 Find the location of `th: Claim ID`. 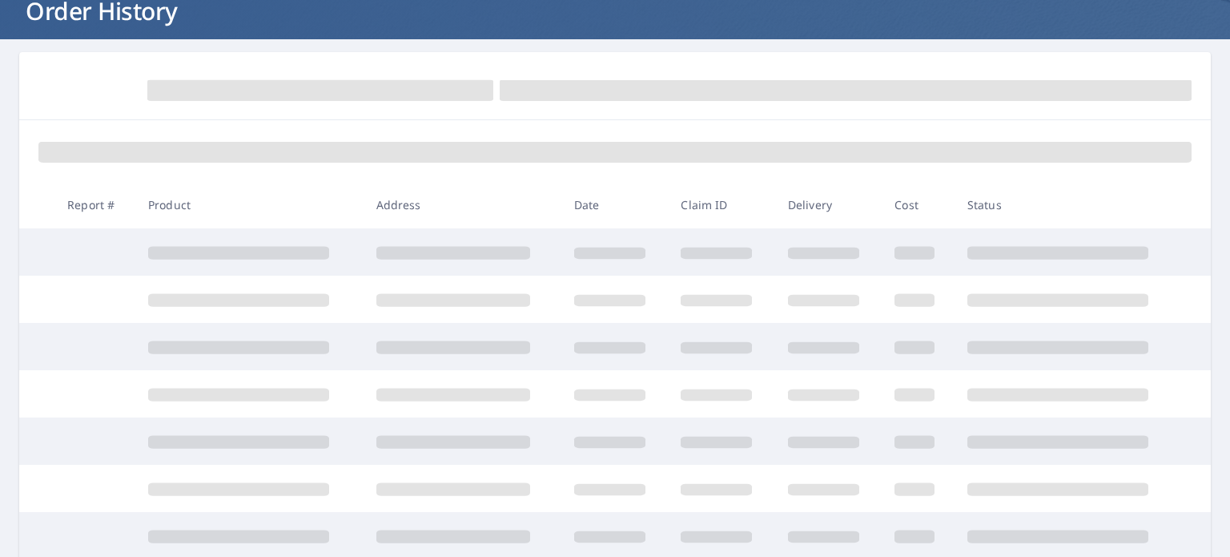

th: Claim ID is located at coordinates (721, 204).